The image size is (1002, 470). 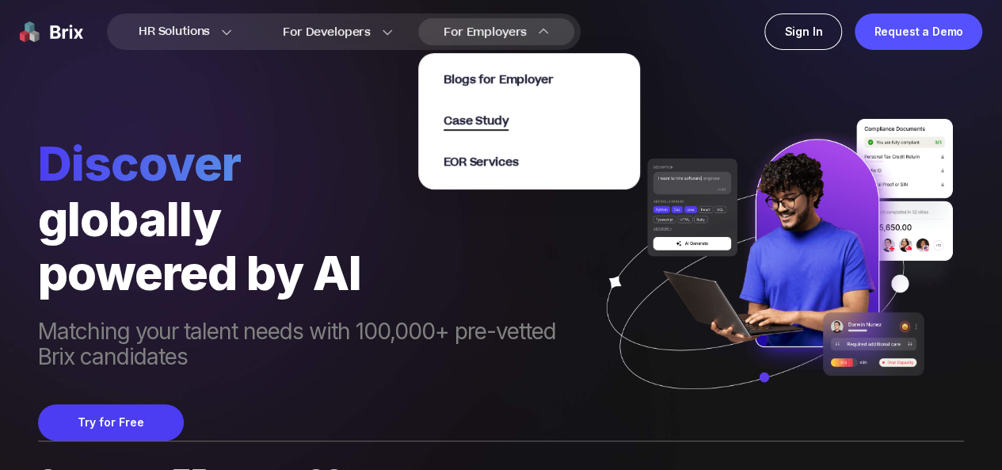 I want to click on button: Try for Free, so click(x=111, y=422).